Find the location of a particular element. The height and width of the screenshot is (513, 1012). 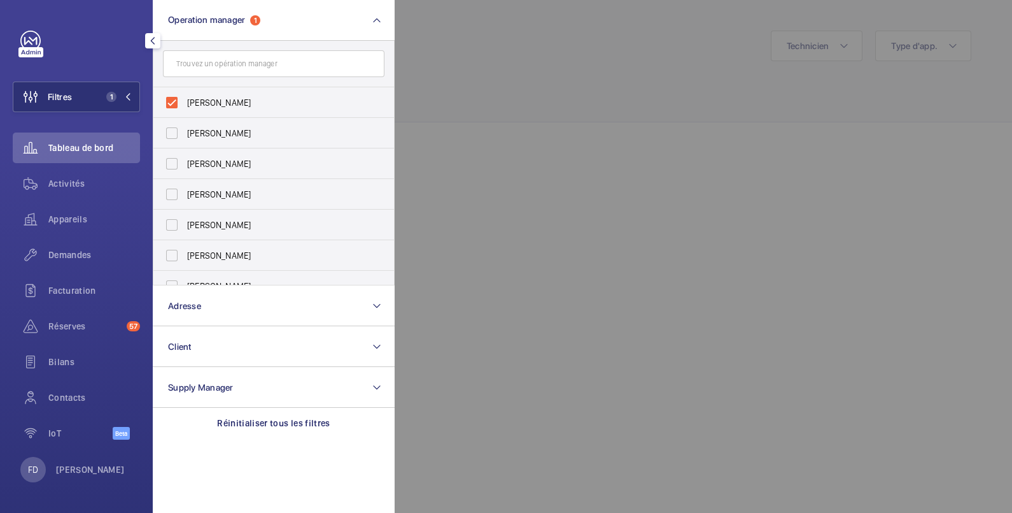

span: IoT is located at coordinates (80, 433).